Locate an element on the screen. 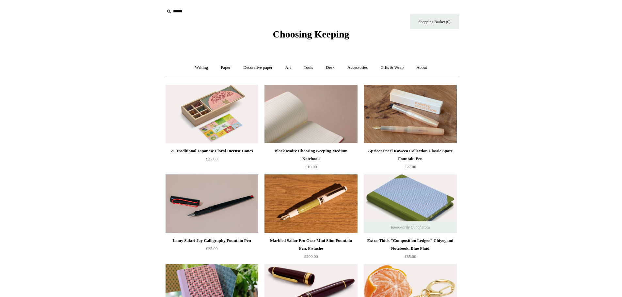 The height and width of the screenshot is (297, 622). a: Marbled Sailor Pro Gear Mini Slim Fountain Pen, Pistache Marbled Sailor Pro Gear Mini Slim Founta... is located at coordinates (311, 204).